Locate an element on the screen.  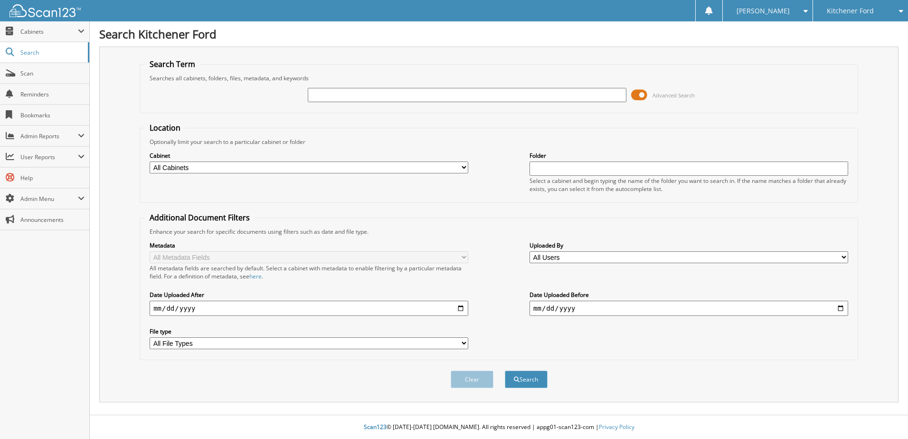
span: Admin Reports is located at coordinates (49, 136).